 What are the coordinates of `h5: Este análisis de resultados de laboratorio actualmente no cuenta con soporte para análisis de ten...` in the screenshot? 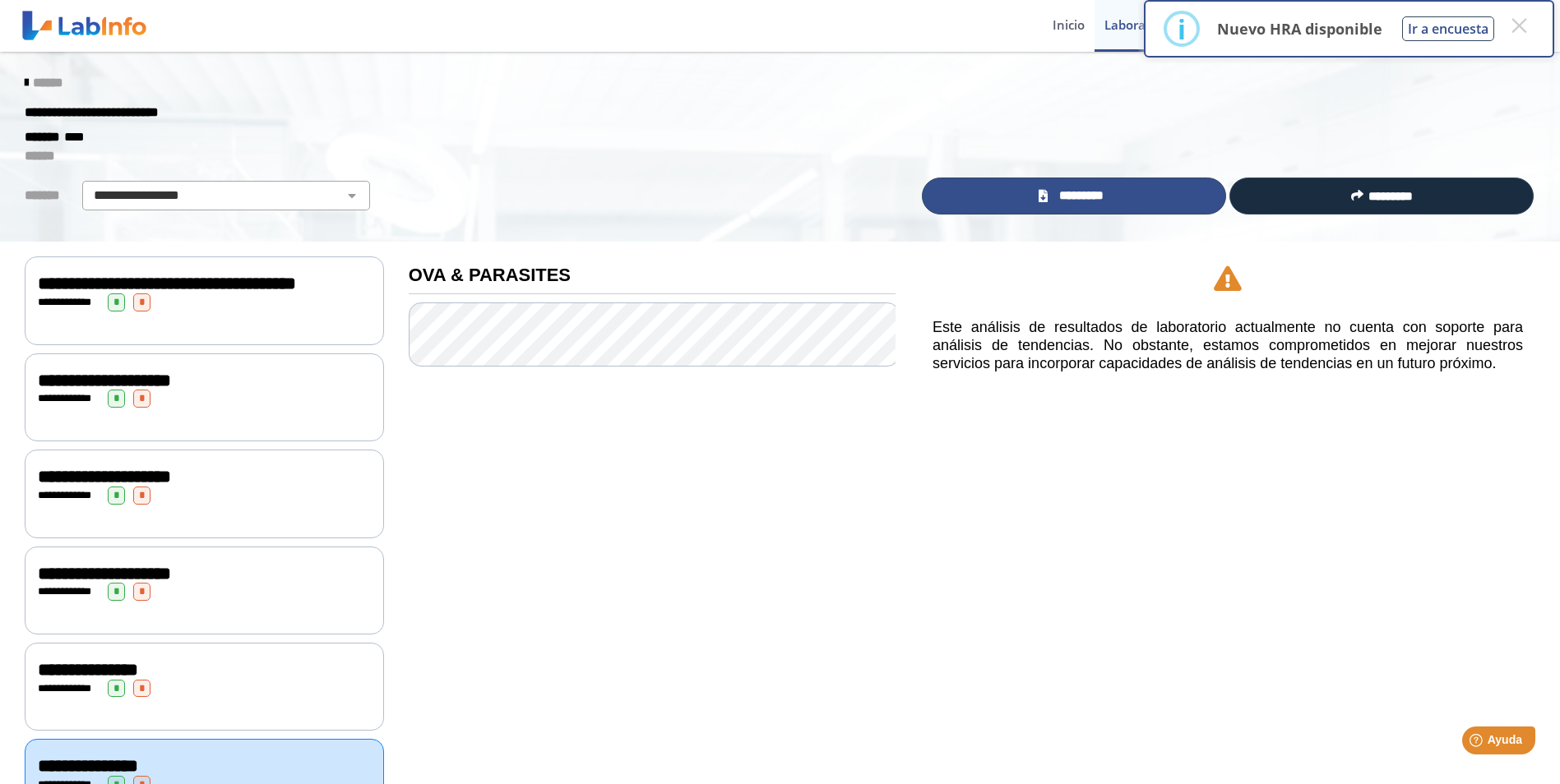 It's located at (1228, 345).